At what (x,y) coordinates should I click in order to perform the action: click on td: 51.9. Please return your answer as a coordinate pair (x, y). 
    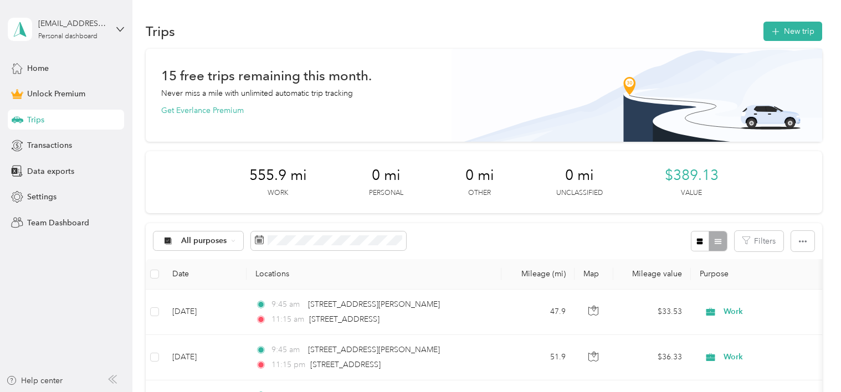
    Looking at the image, I should click on (538, 358).